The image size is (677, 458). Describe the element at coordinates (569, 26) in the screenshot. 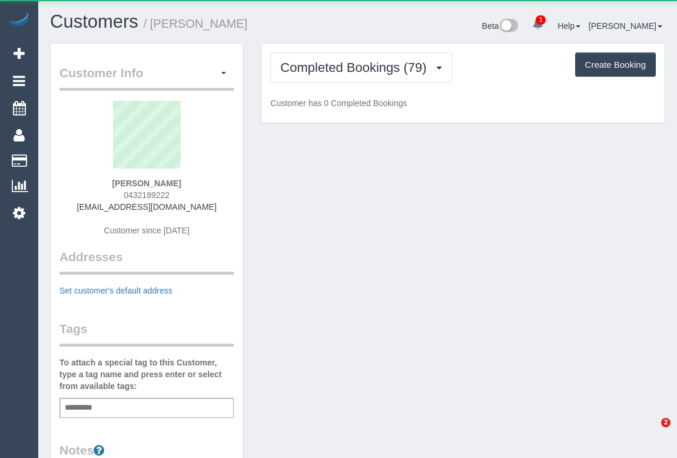

I see `a: Help` at that location.